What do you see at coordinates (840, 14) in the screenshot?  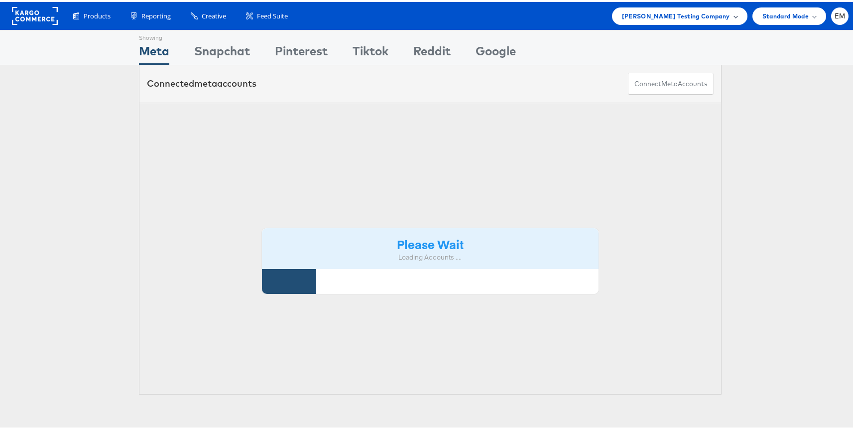 I see `span: EM` at bounding box center [840, 14].